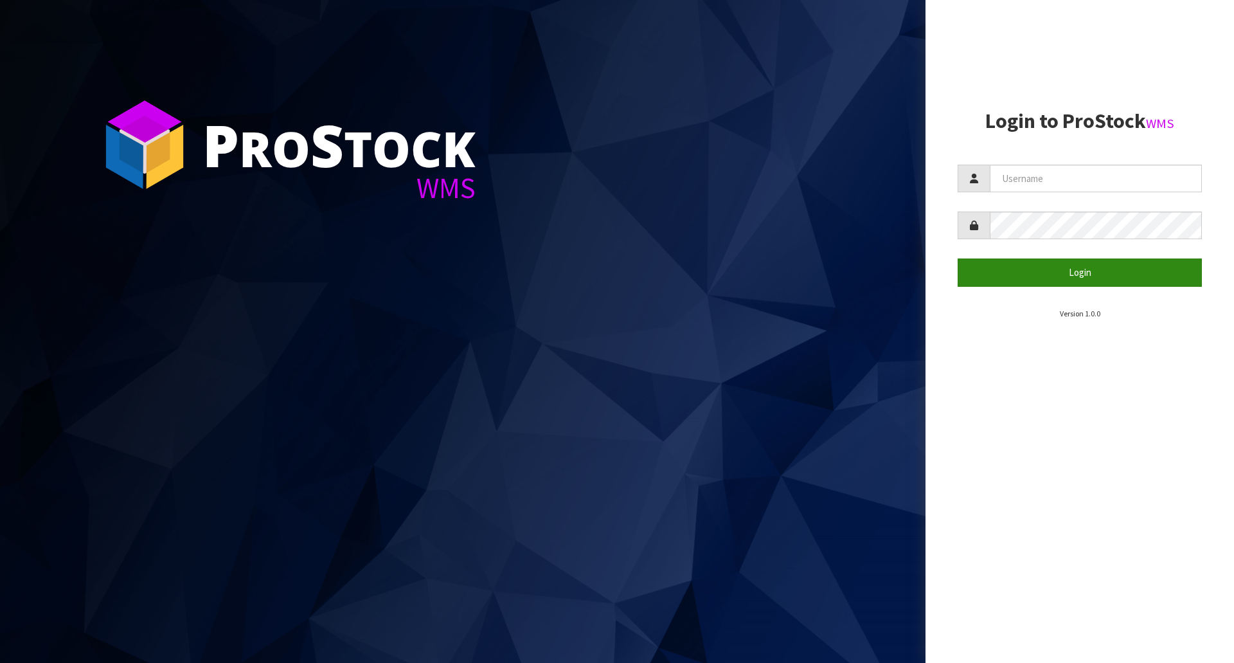  Describe the element at coordinates (1080, 313) in the screenshot. I see `small: Version 1.0.0` at that location.